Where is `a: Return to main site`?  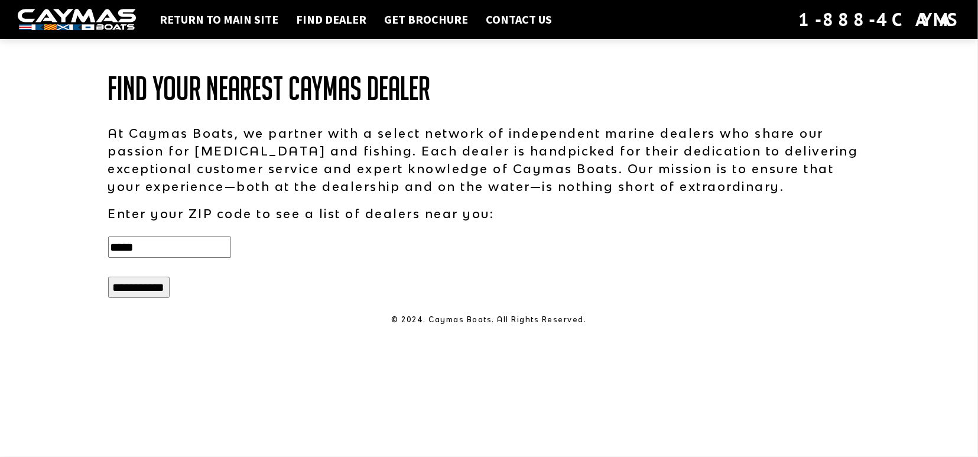
a: Return to main site is located at coordinates (219, 20).